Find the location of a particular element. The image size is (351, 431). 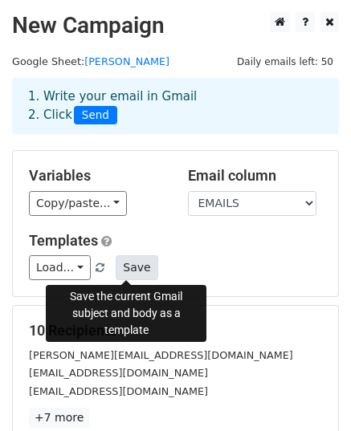

small: Google Sheet: is located at coordinates (91, 61).